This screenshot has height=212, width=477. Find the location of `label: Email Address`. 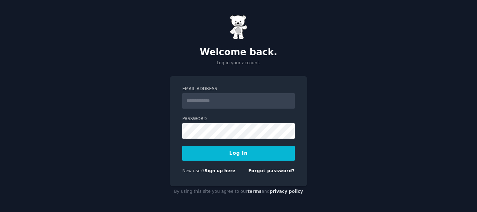

label: Email Address is located at coordinates (238, 89).